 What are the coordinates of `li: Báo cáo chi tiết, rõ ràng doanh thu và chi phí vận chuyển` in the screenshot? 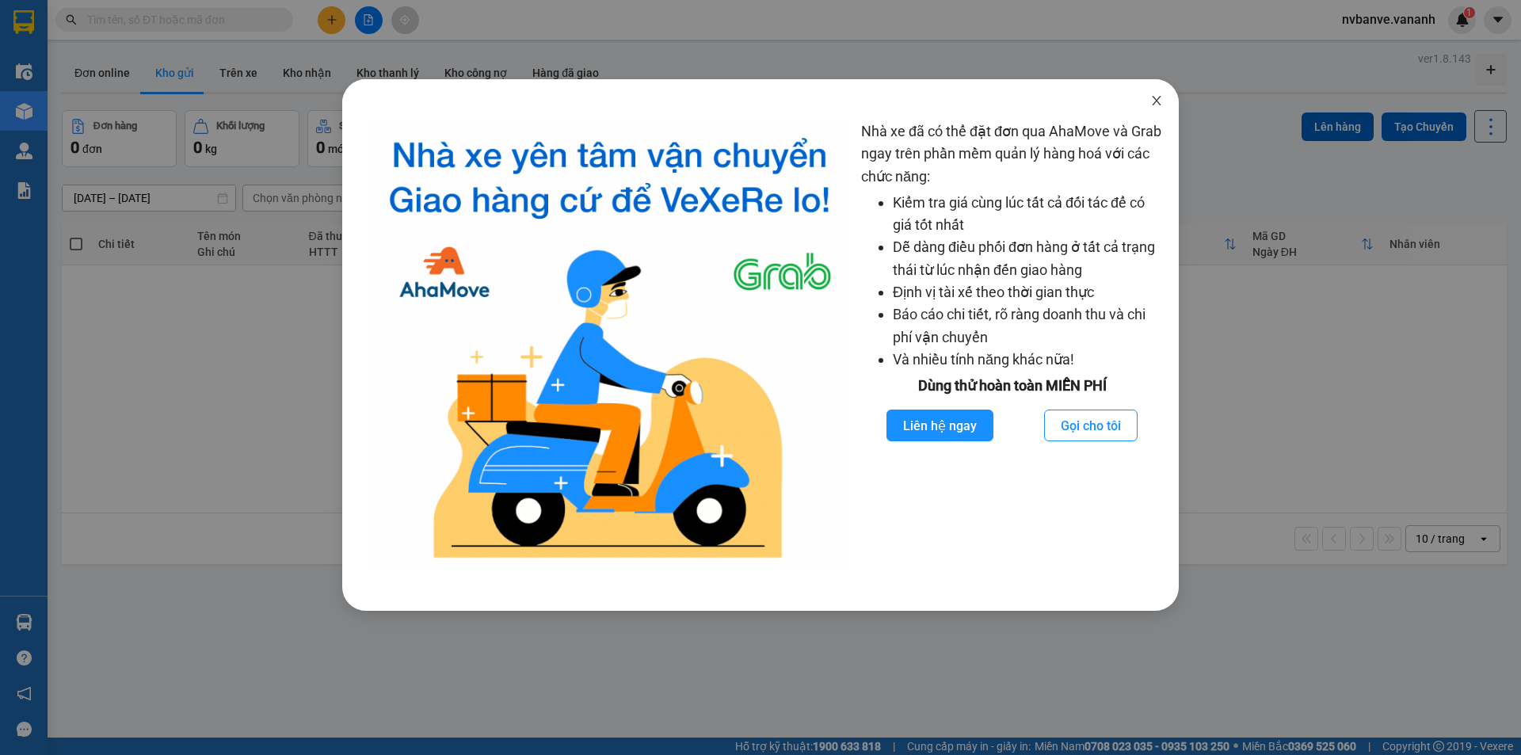 It's located at (1027, 326).